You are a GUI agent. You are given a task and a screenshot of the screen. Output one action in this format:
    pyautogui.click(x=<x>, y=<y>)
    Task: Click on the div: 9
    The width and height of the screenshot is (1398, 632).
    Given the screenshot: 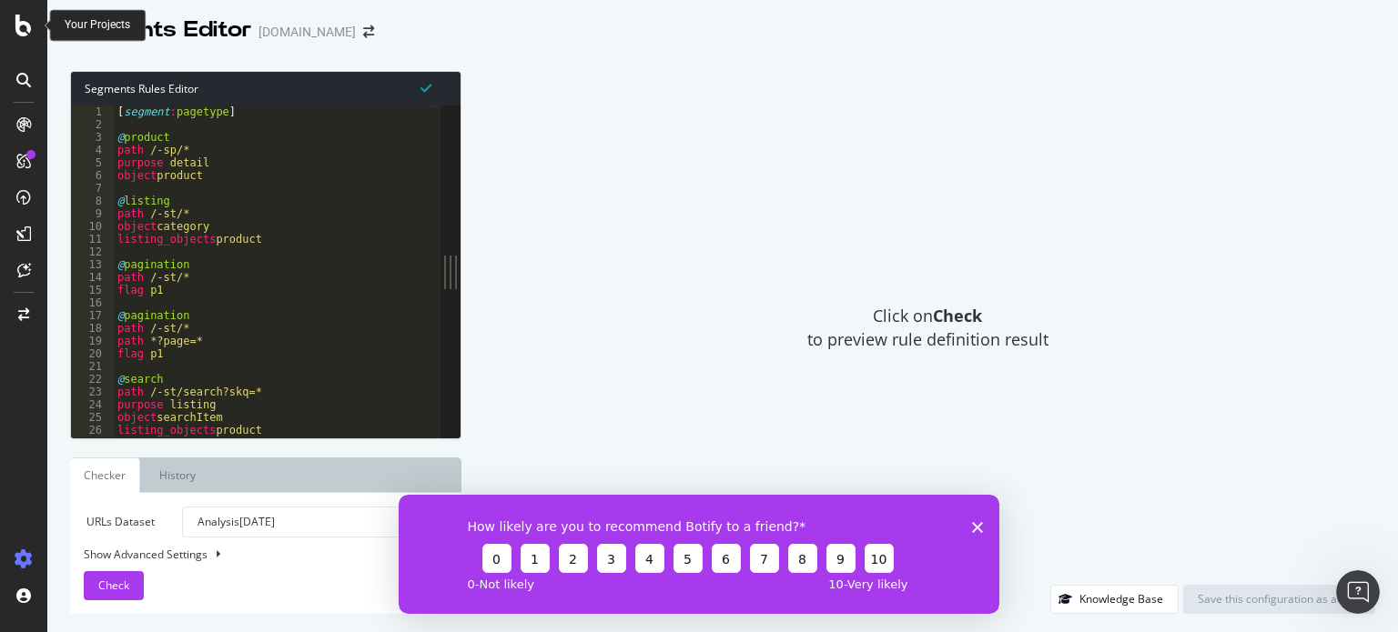 What is the action you would take?
    pyautogui.click(x=92, y=214)
    